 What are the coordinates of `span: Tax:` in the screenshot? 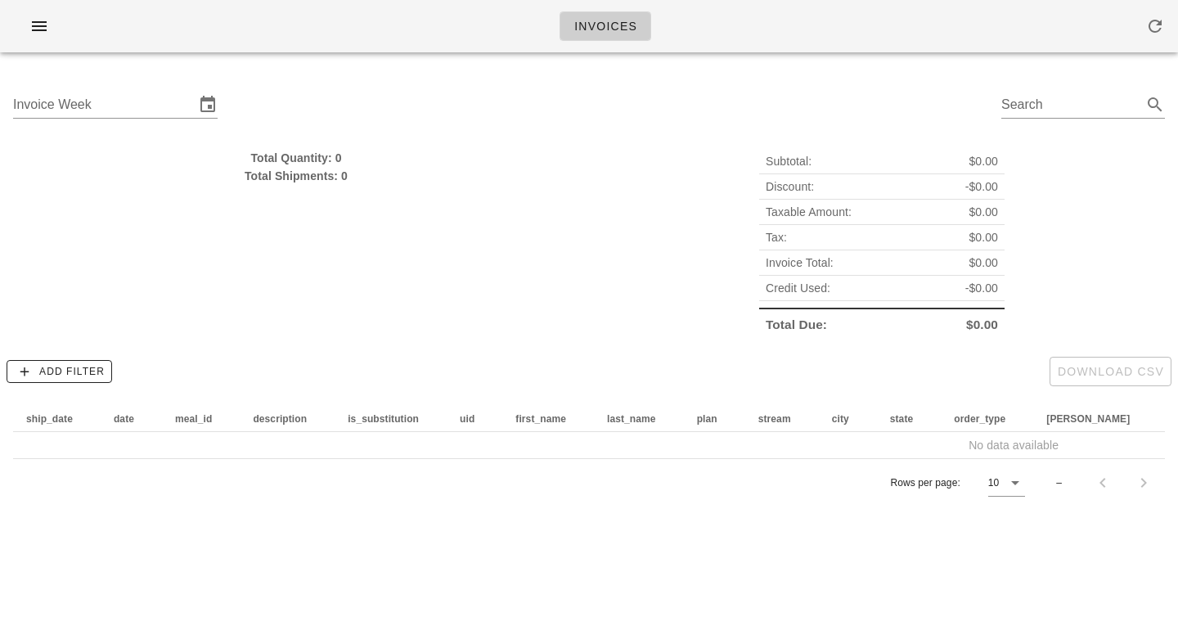 It's located at (776, 237).